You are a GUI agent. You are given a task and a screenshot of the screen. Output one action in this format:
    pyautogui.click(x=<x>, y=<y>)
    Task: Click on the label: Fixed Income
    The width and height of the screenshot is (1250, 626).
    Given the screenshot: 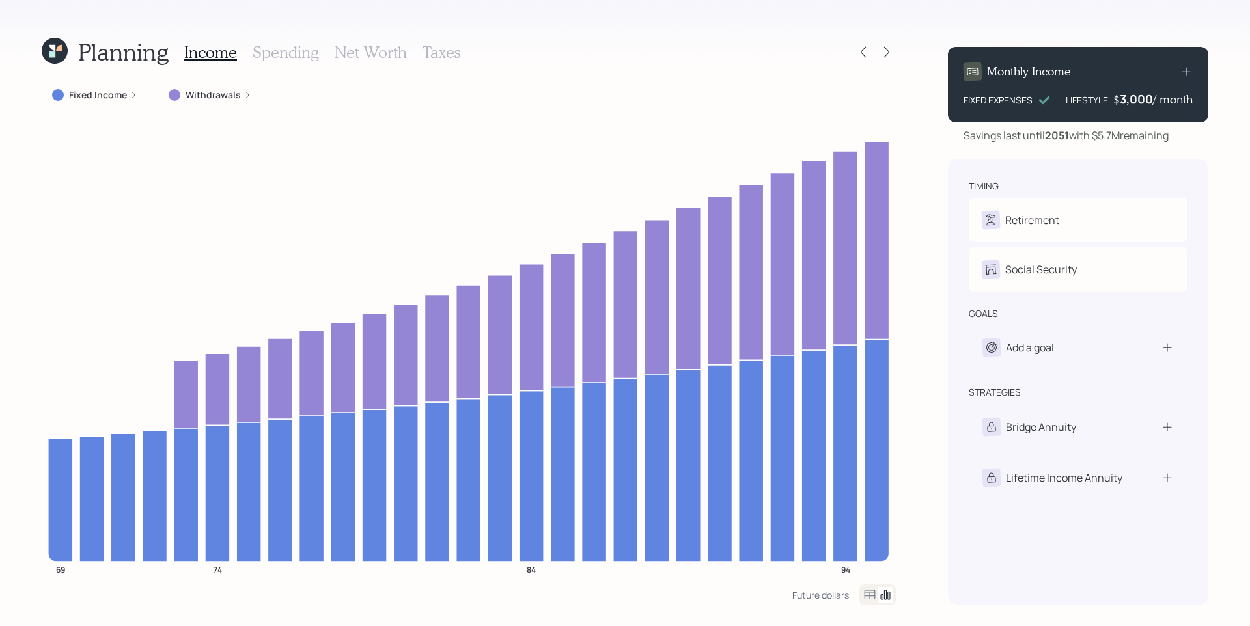 What is the action you would take?
    pyautogui.click(x=98, y=95)
    